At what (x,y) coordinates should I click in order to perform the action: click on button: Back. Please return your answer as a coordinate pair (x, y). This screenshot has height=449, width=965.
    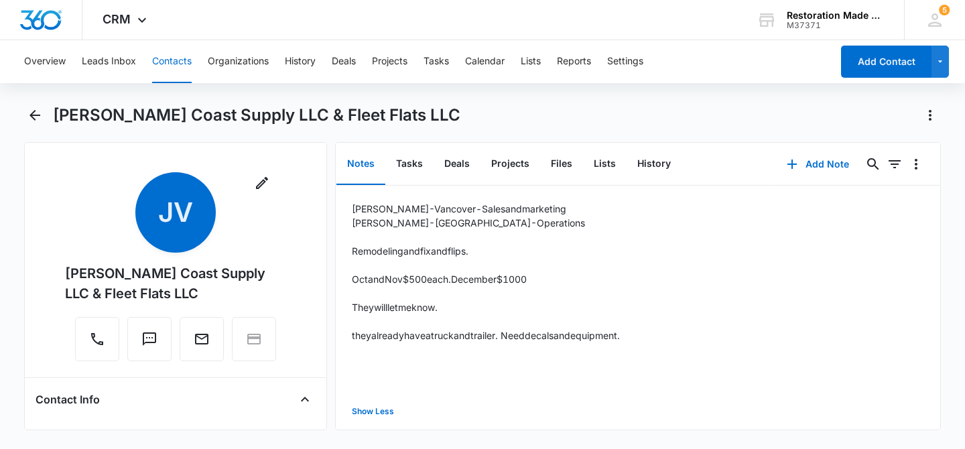
    Looking at the image, I should click on (34, 115).